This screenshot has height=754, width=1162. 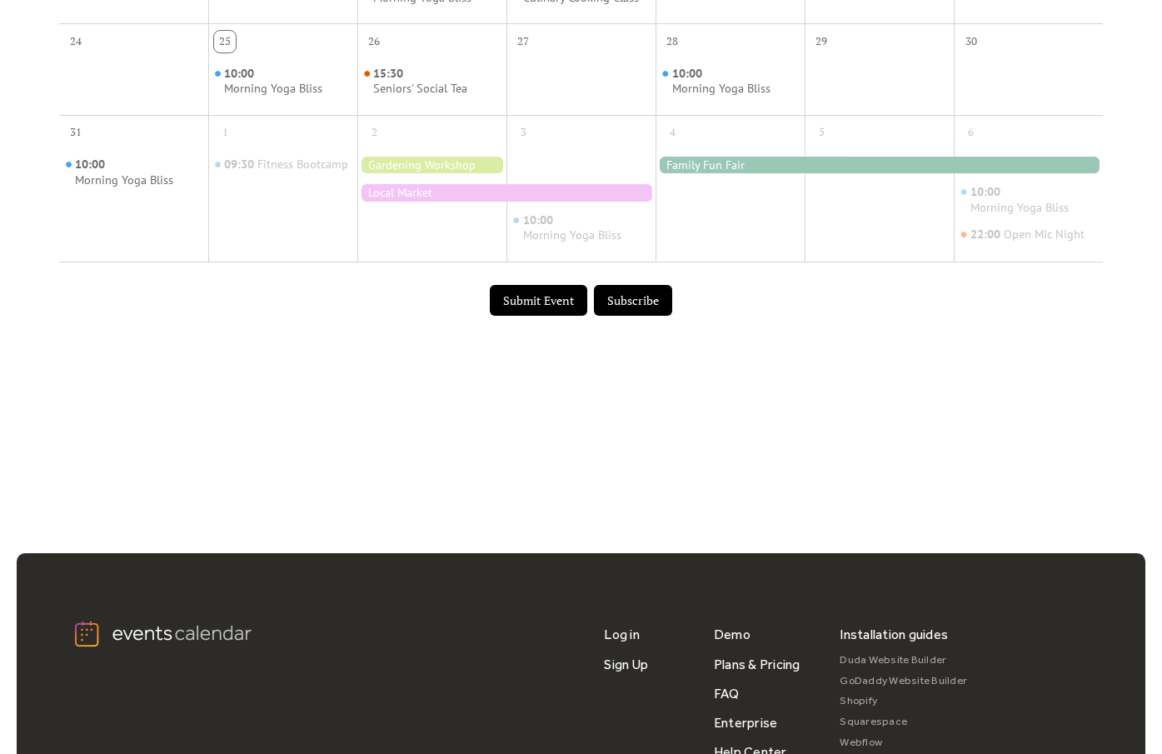 What do you see at coordinates (726, 693) in the screenshot?
I see `a: FAQ` at bounding box center [726, 693].